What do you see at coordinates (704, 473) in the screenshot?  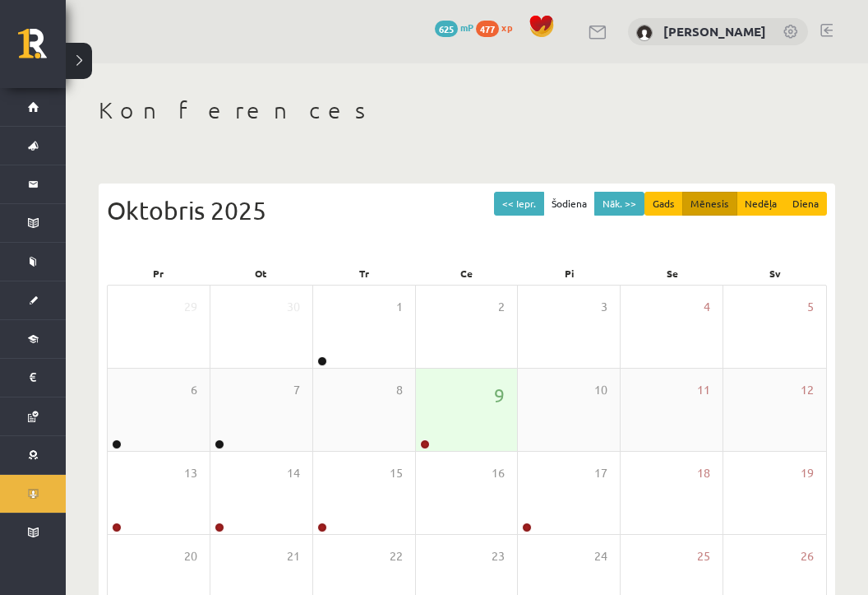 I see `span: 18` at bounding box center [704, 473].